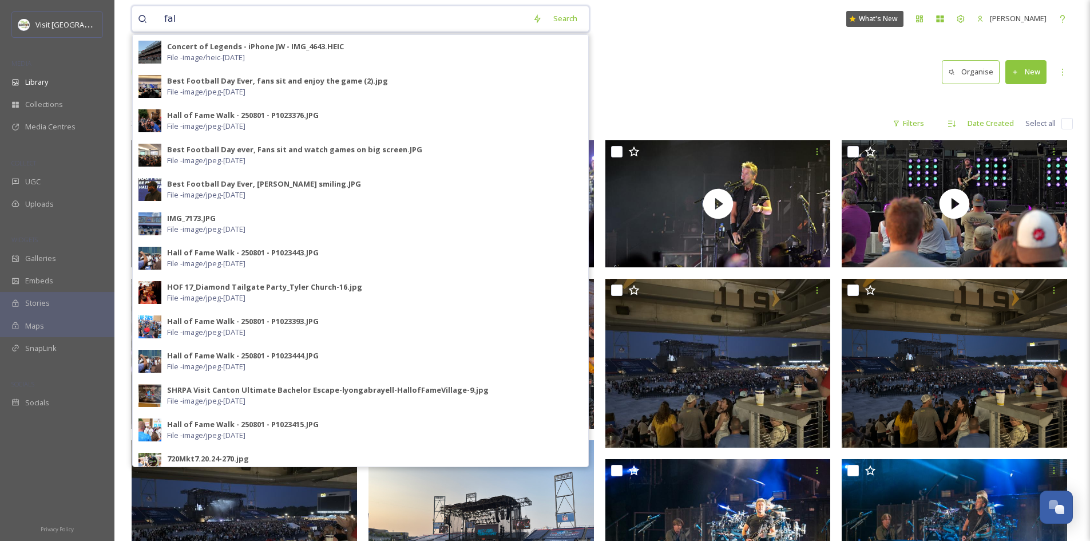  What do you see at coordinates (973, 72) in the screenshot?
I see `a: Organise` at bounding box center [973, 72].